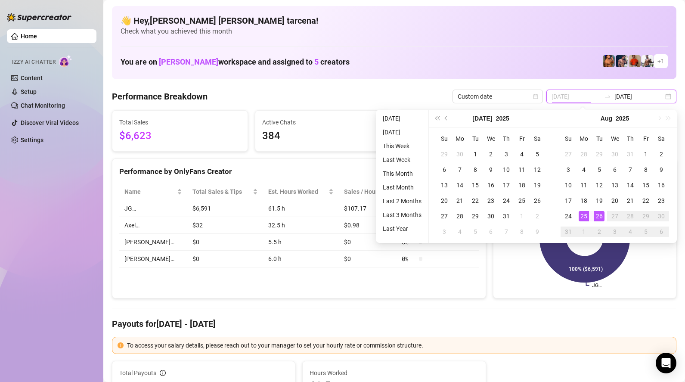  I want to click on span: 5, so click(317, 62).